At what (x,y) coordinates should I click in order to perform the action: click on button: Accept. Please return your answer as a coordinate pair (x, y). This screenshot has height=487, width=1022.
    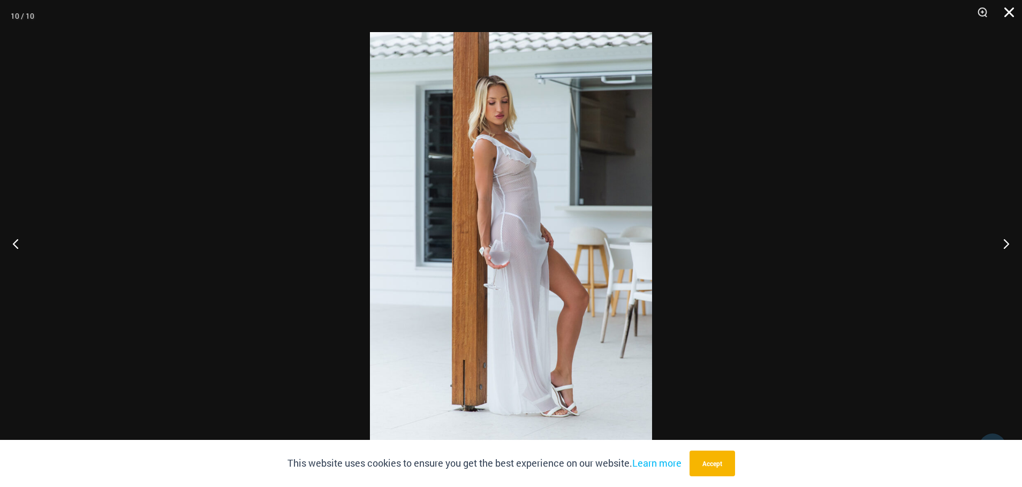
    Looking at the image, I should click on (712, 464).